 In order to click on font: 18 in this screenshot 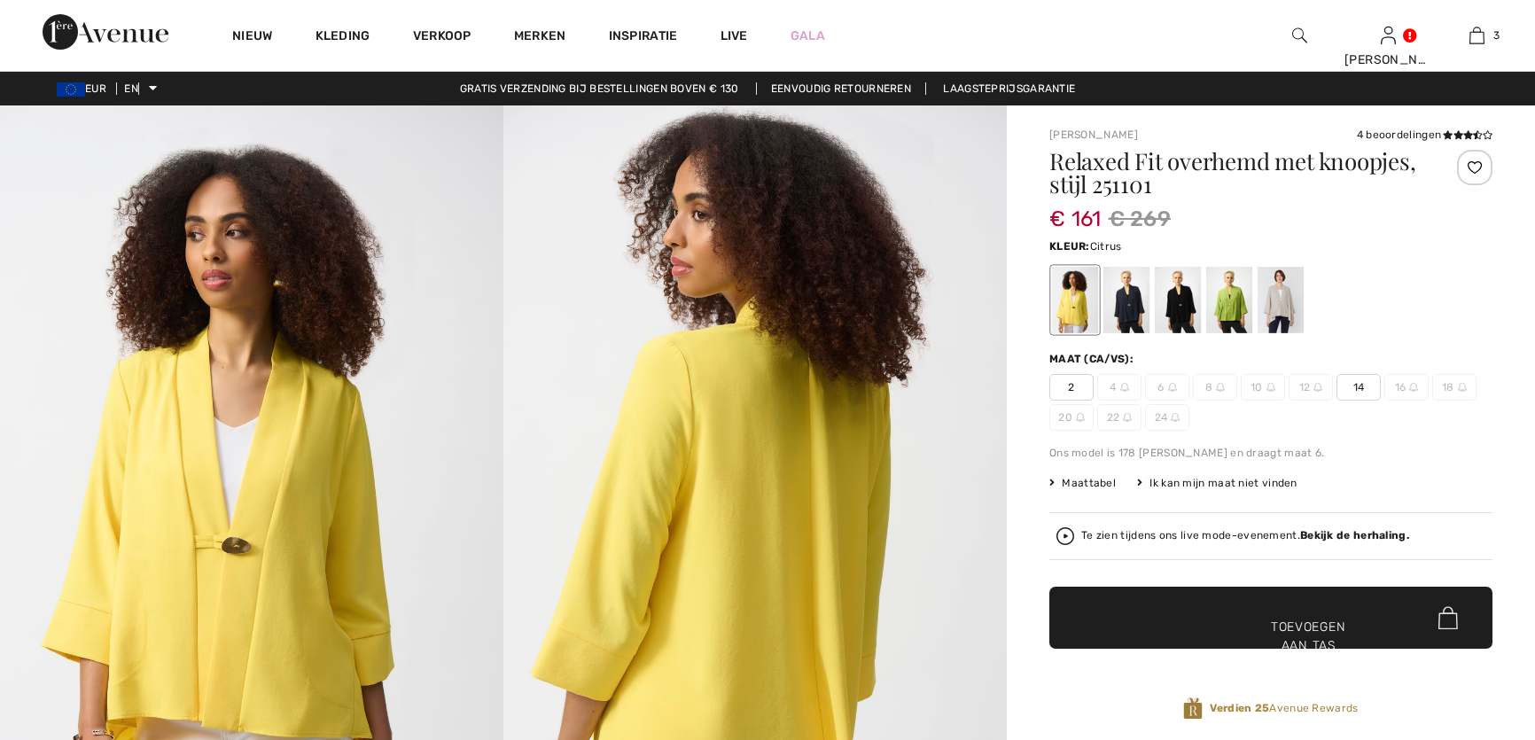, I will do `click(1448, 387)`.